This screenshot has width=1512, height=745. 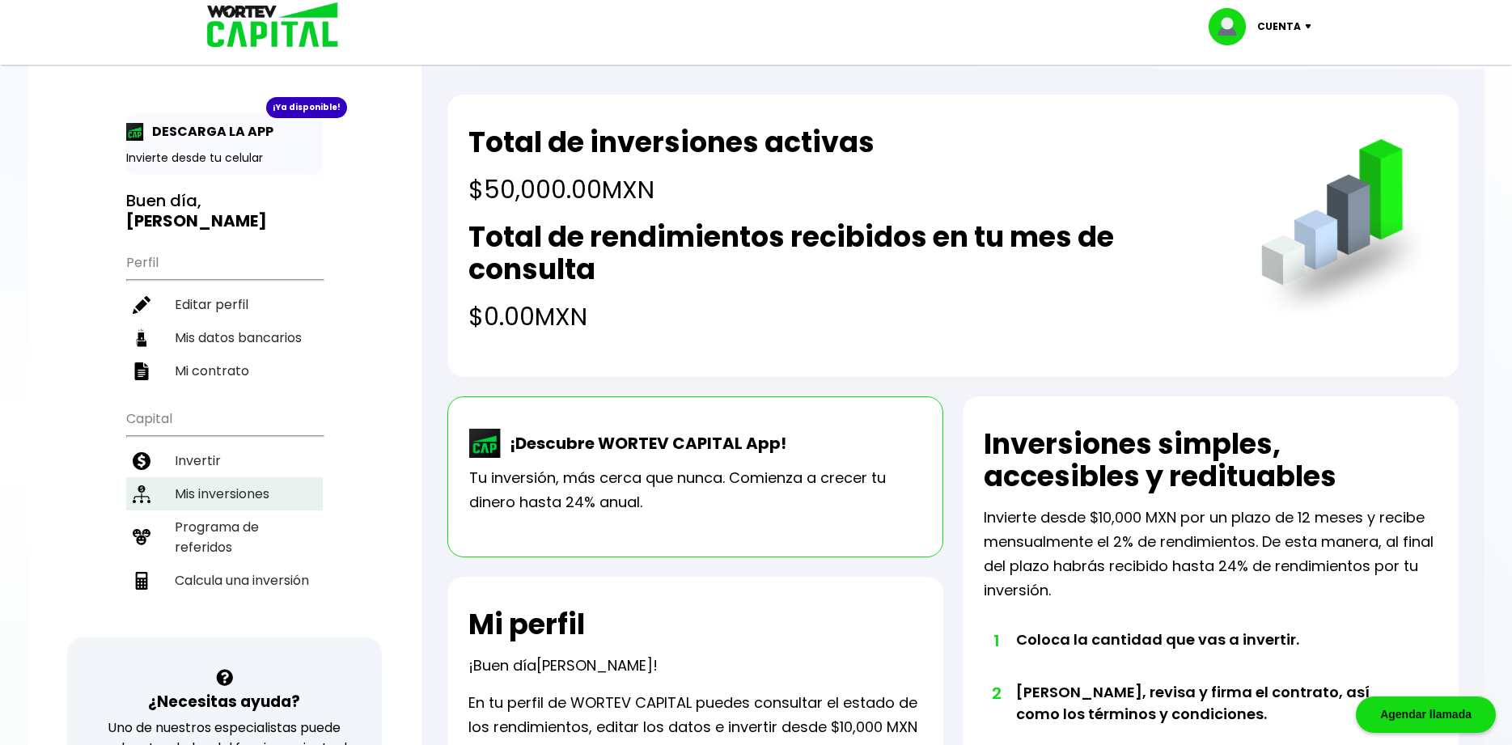 What do you see at coordinates (142, 494) in the screenshot?
I see `img: inversiones-icon.6695dc30.svg` at bounding box center [142, 494].